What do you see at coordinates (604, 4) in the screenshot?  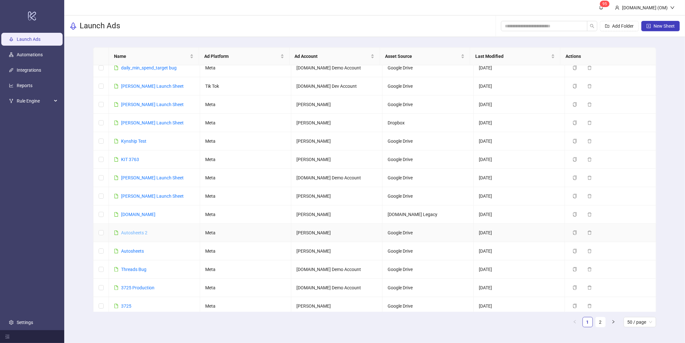 I see `span: 9` at bounding box center [604, 4].